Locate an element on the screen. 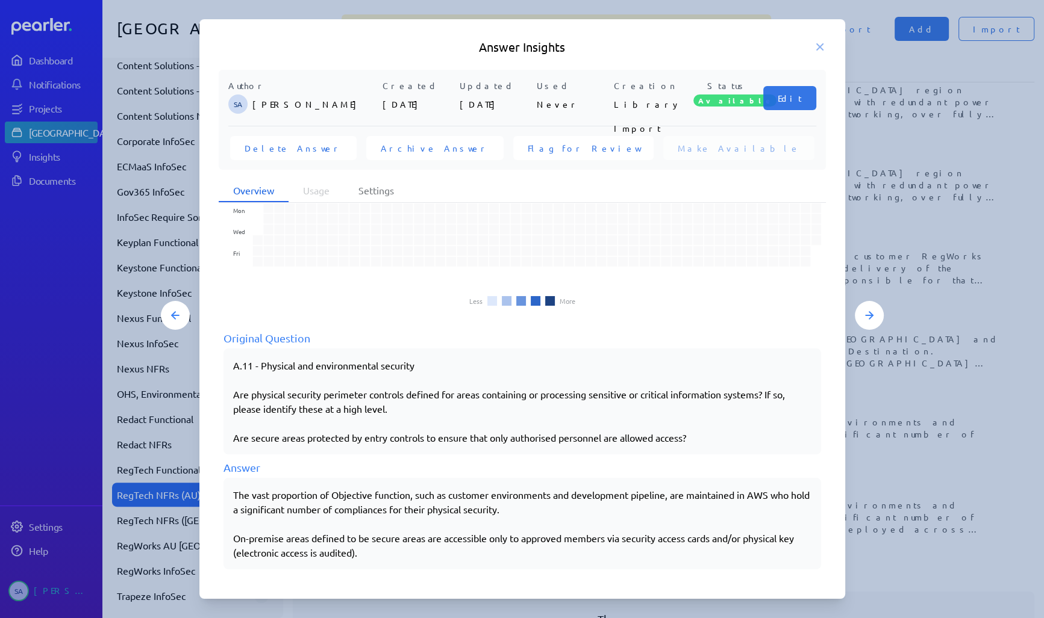 This screenshot has width=1044, height=618. li: Overview is located at coordinates (254, 191).